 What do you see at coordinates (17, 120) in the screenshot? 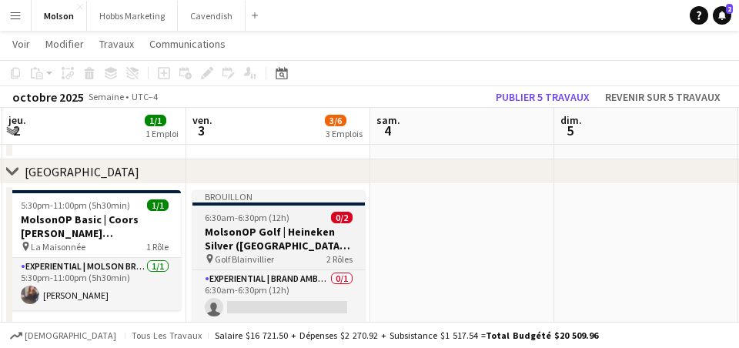
I see `span: jeu.` at bounding box center [17, 120].